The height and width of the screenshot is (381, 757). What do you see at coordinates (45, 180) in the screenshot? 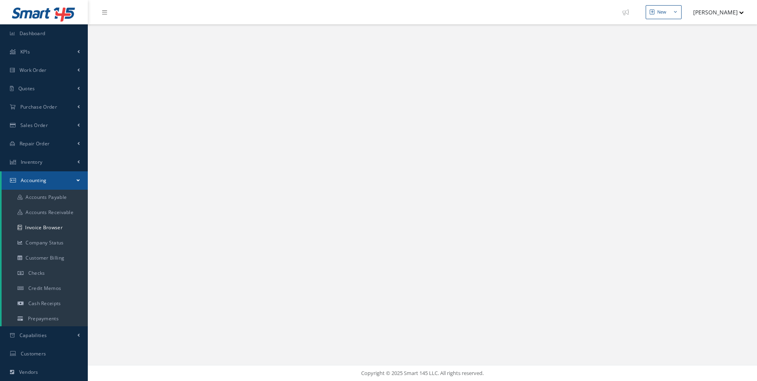
I see `a: Accounting` at bounding box center [45, 180].